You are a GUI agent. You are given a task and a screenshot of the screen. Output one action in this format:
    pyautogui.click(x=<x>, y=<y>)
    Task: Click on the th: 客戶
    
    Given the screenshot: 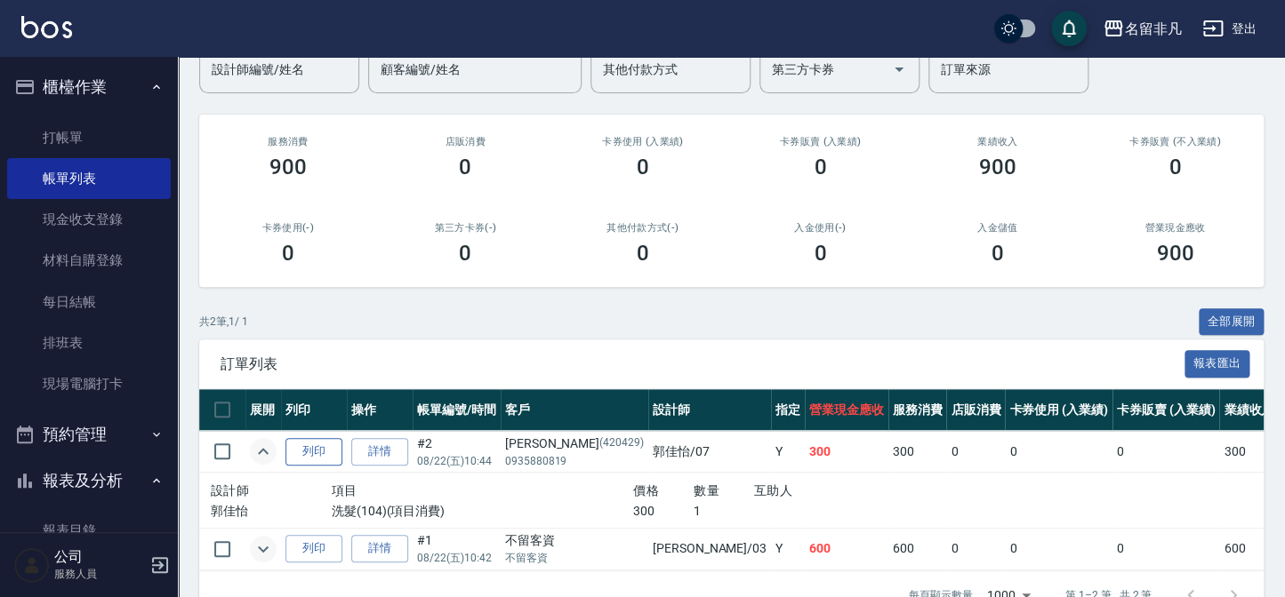 What is the action you would take?
    pyautogui.click(x=574, y=410)
    